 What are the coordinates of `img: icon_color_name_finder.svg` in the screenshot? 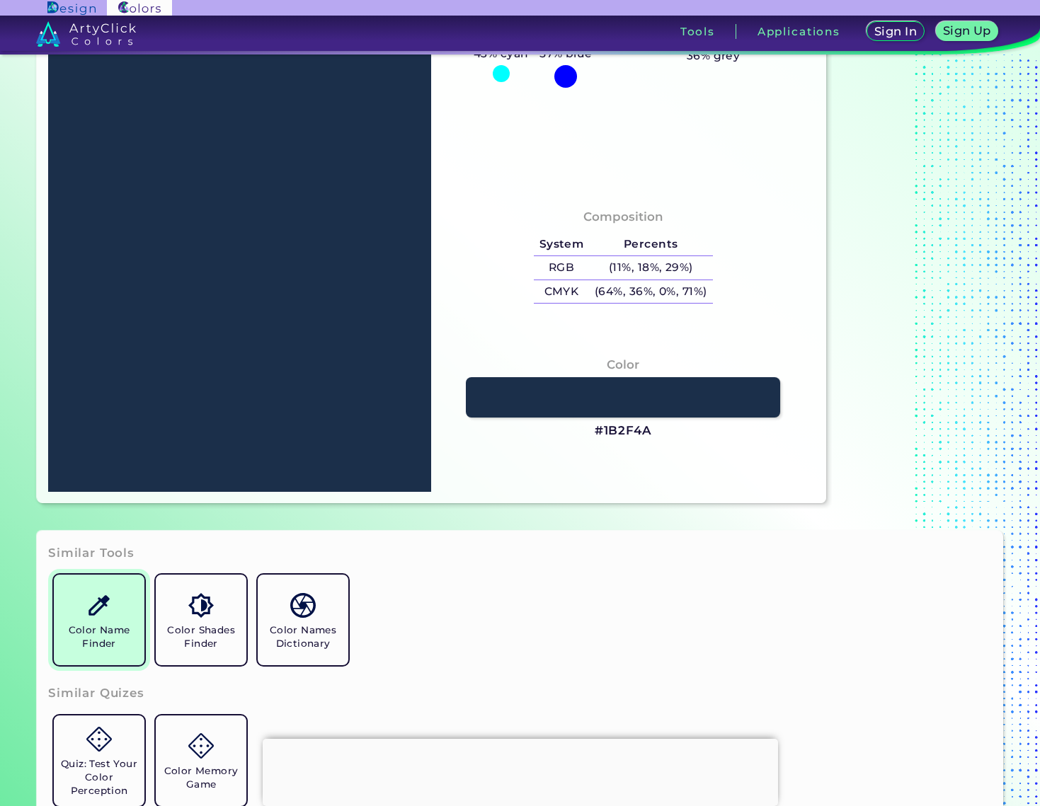 It's located at (98, 605).